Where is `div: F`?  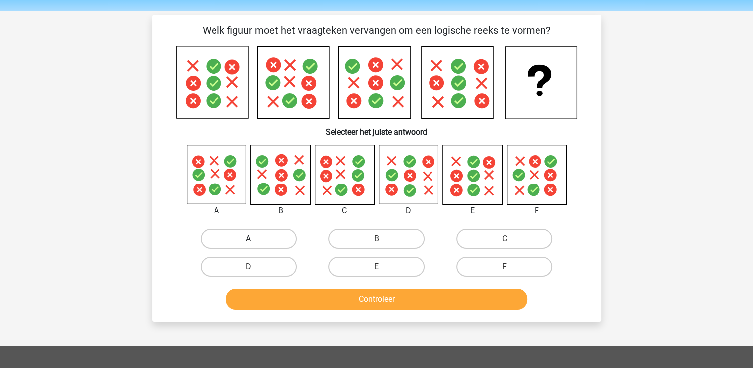
div: F is located at coordinates (537, 211).